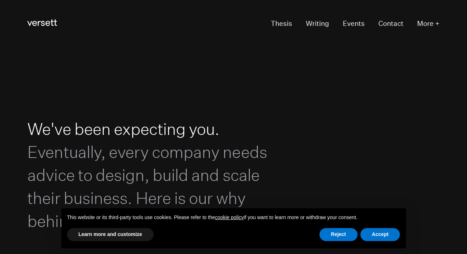 This screenshot has height=254, width=467. What do you see at coordinates (158, 175) in the screenshot?
I see `h1: We've been expecting you.` at bounding box center [158, 175].